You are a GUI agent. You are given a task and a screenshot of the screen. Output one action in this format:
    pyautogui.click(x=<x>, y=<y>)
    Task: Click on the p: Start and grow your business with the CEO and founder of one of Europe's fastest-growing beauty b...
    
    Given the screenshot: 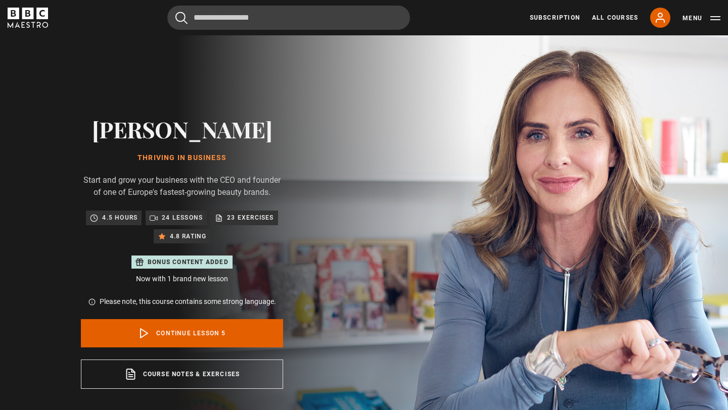 What is the action you would take?
    pyautogui.click(x=182, y=186)
    